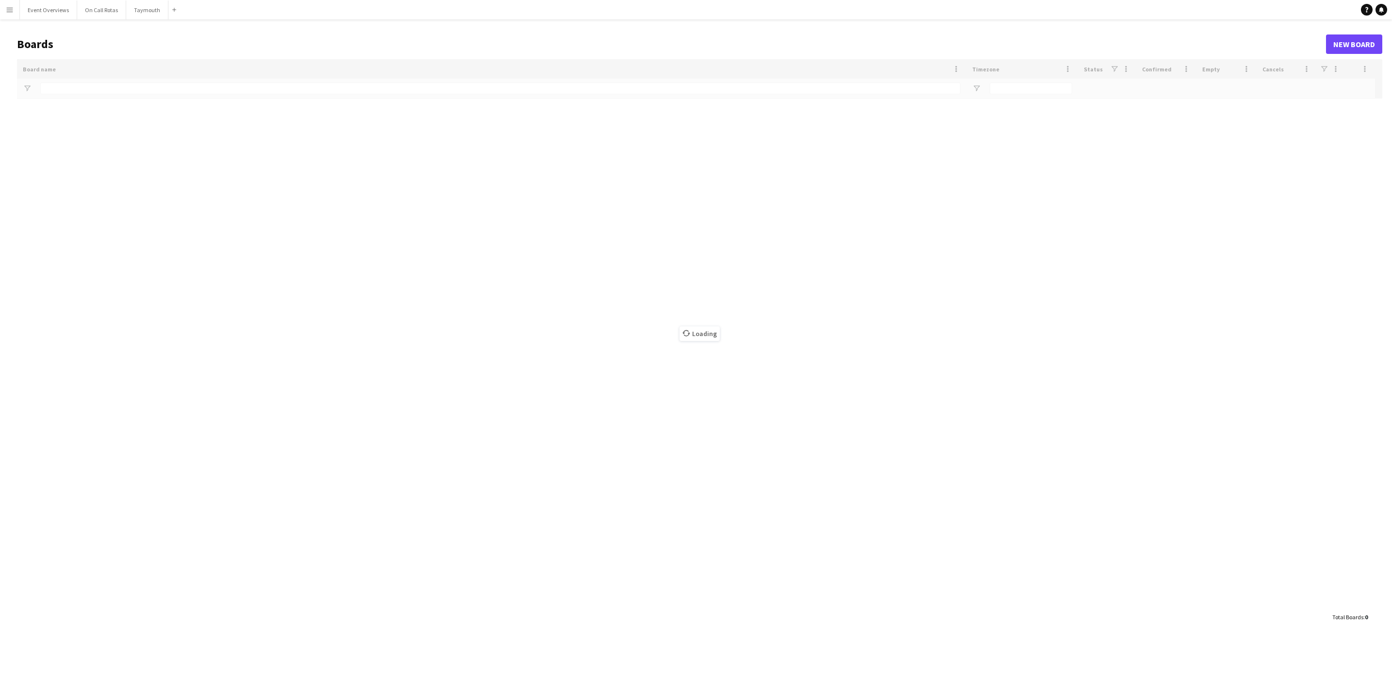 Image resolution: width=1392 pixels, height=695 pixels. Describe the element at coordinates (700, 334) in the screenshot. I see `span: Loading` at that location.